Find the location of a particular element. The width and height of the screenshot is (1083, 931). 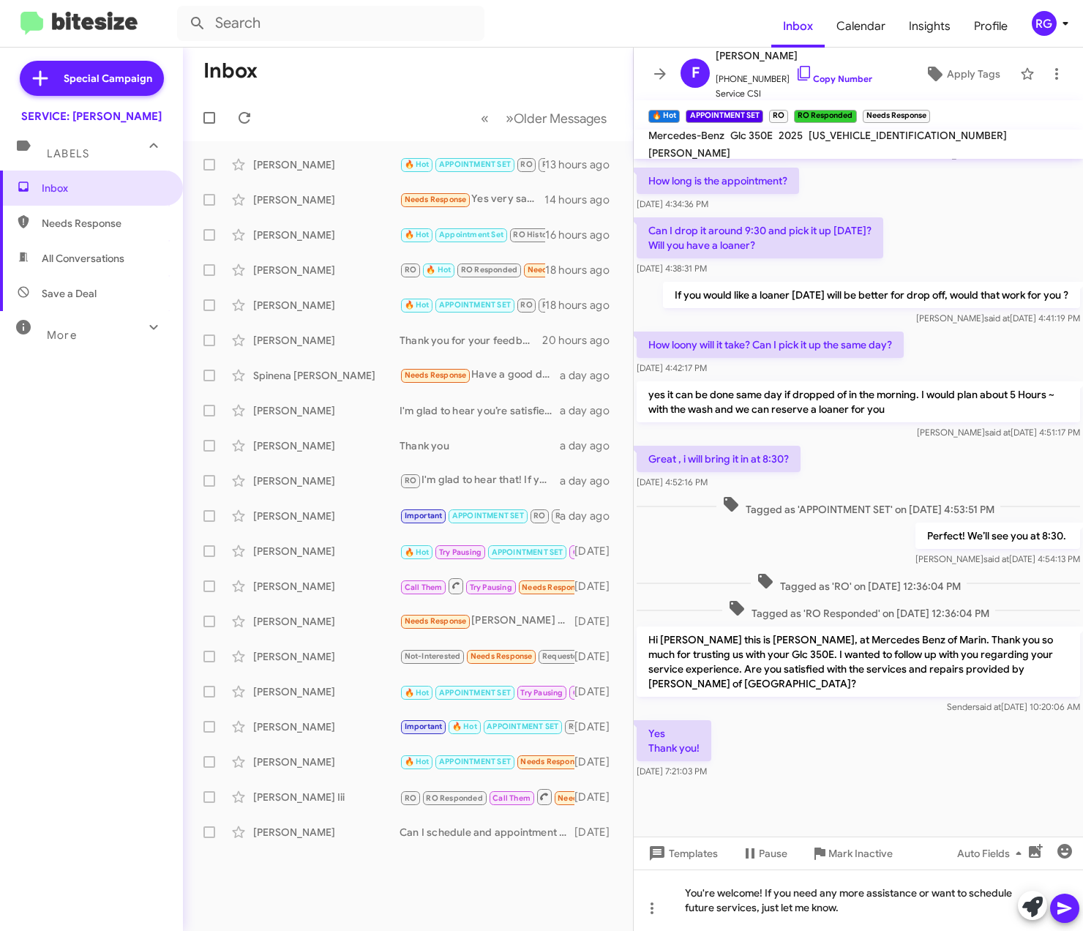

span: Glc 350E is located at coordinates (752, 135).